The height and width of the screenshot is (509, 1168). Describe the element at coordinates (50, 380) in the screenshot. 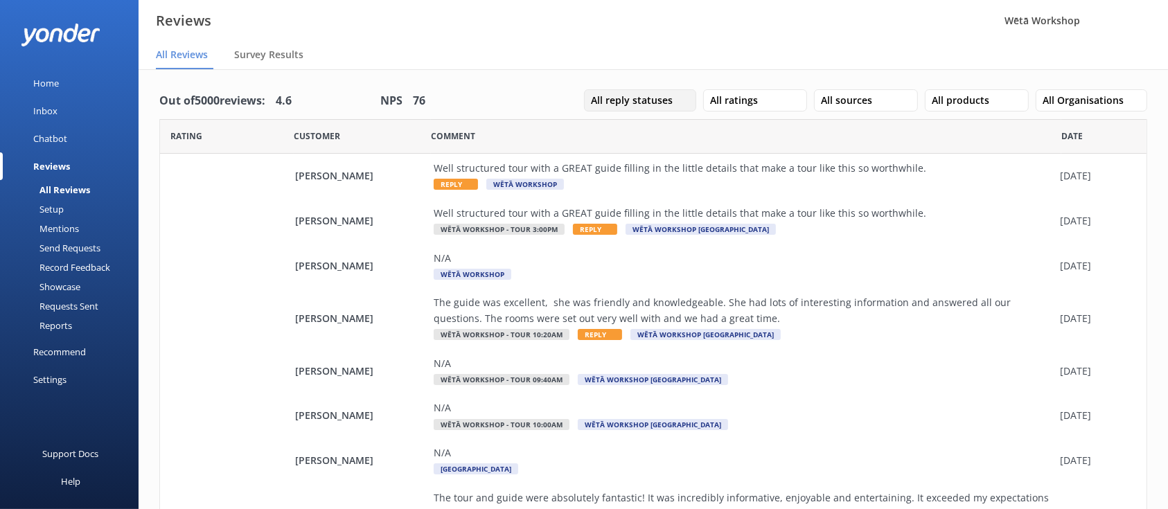

I see `div: Settings` at that location.